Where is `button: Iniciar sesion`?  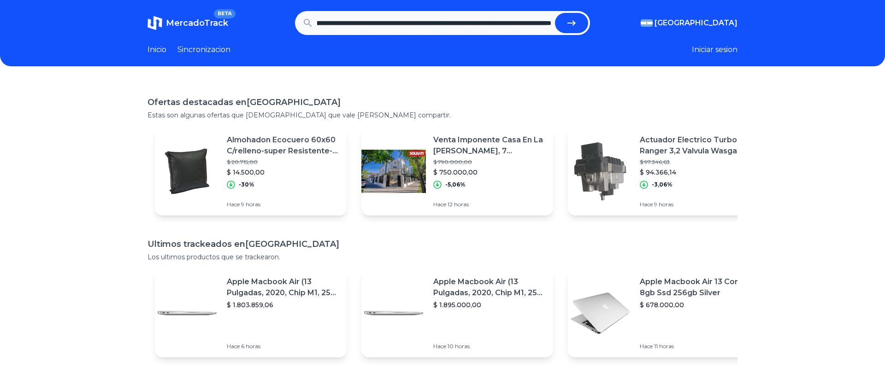 button: Iniciar sesion is located at coordinates (715, 50).